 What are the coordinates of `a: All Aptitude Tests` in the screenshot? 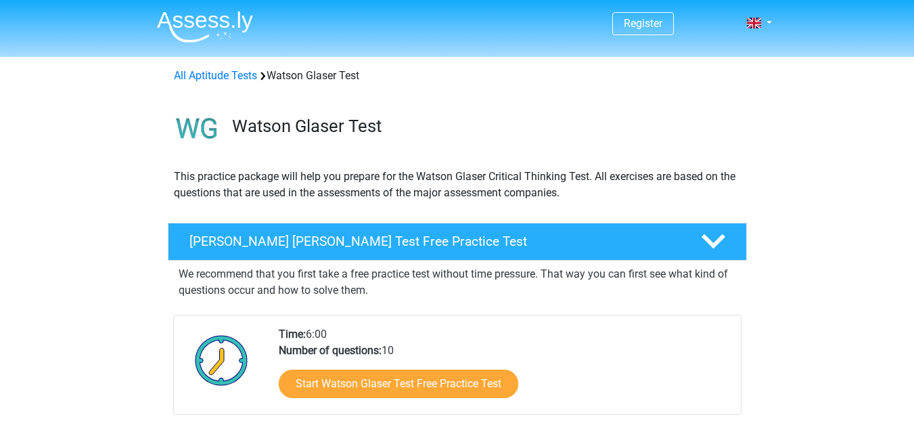 It's located at (215, 75).